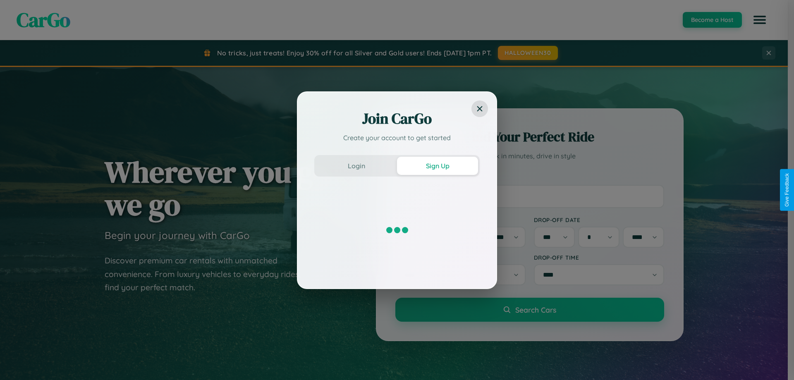 This screenshot has height=380, width=794. I want to click on button: Login, so click(357, 166).